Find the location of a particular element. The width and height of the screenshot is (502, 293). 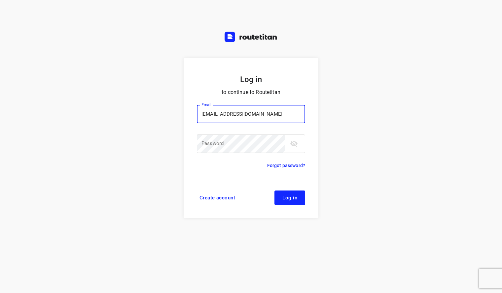

a: Forgot password? is located at coordinates (286, 166).